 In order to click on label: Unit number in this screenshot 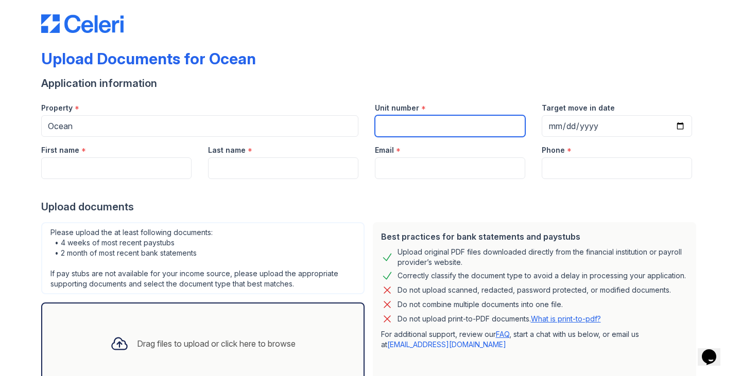, I will do `click(397, 108)`.